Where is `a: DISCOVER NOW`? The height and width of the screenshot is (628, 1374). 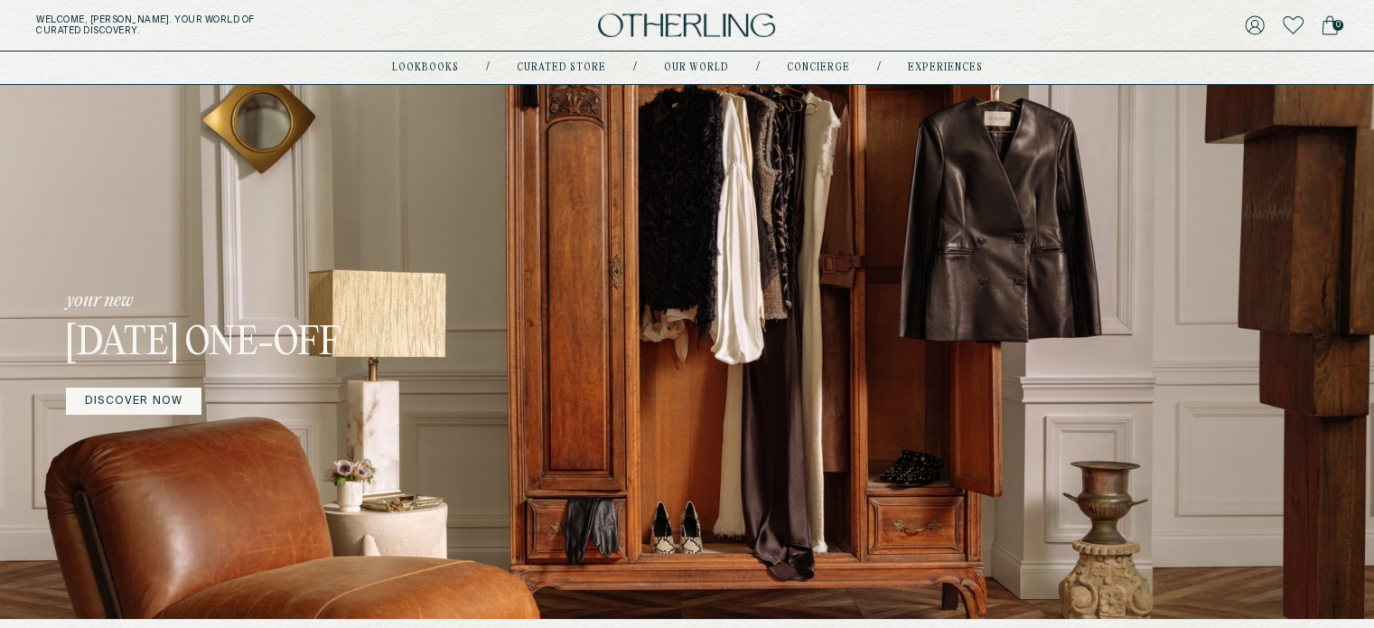
a: DISCOVER NOW is located at coordinates (134, 401).